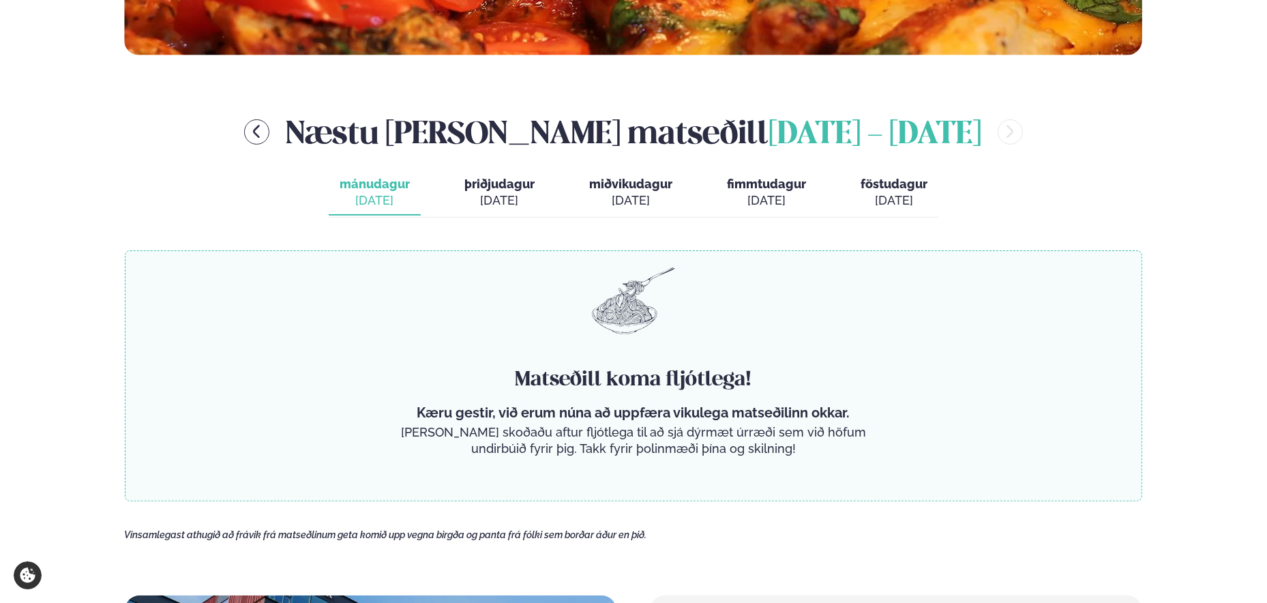 This screenshot has height=603, width=1267. I want to click on span: fimmtudagur, so click(766, 183).